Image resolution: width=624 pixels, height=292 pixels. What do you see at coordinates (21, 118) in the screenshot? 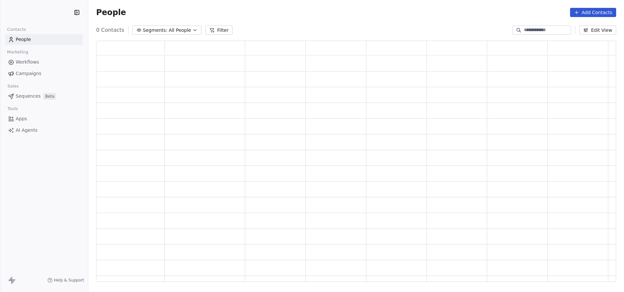
I see `span: Apps` at bounding box center [21, 118].